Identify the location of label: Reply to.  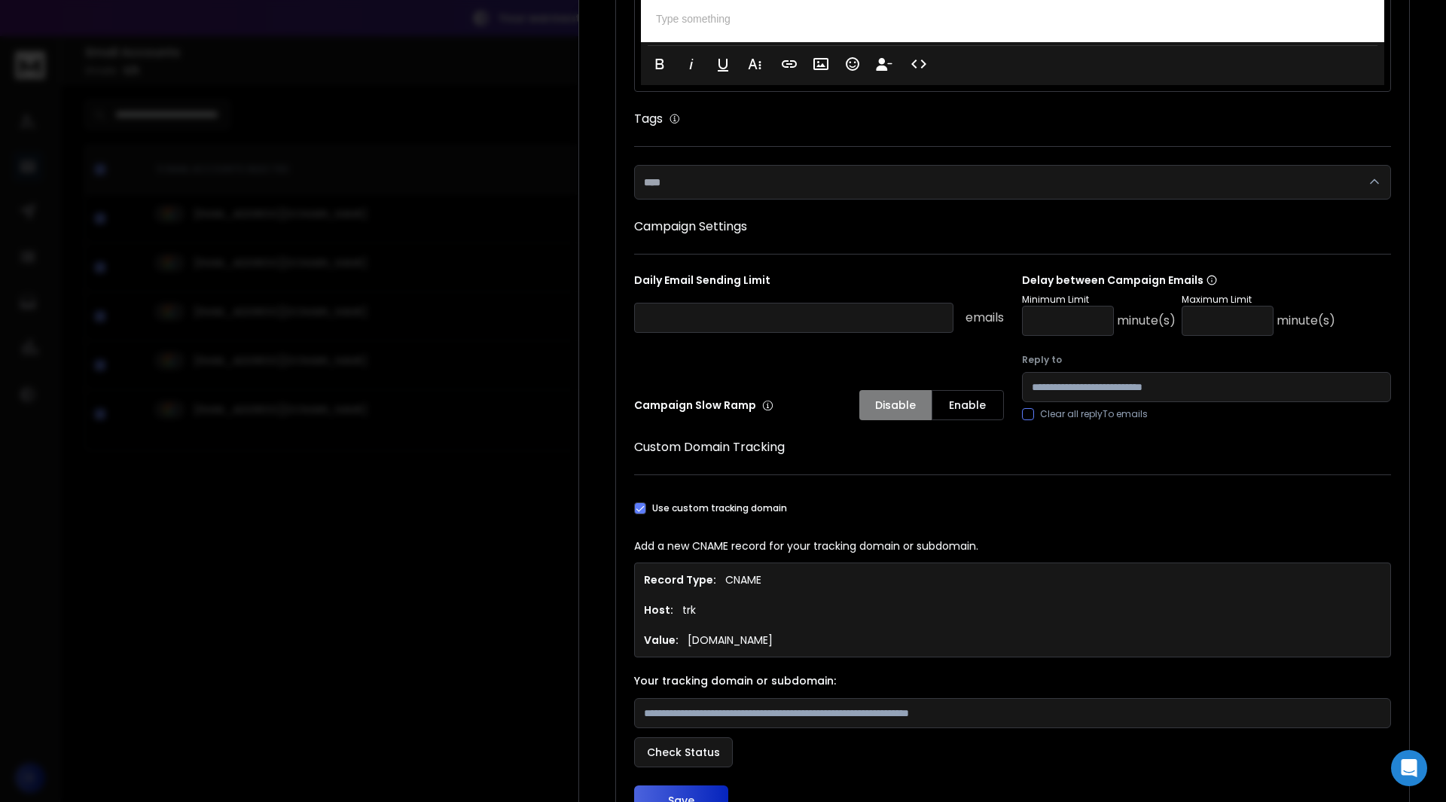
(1207, 360).